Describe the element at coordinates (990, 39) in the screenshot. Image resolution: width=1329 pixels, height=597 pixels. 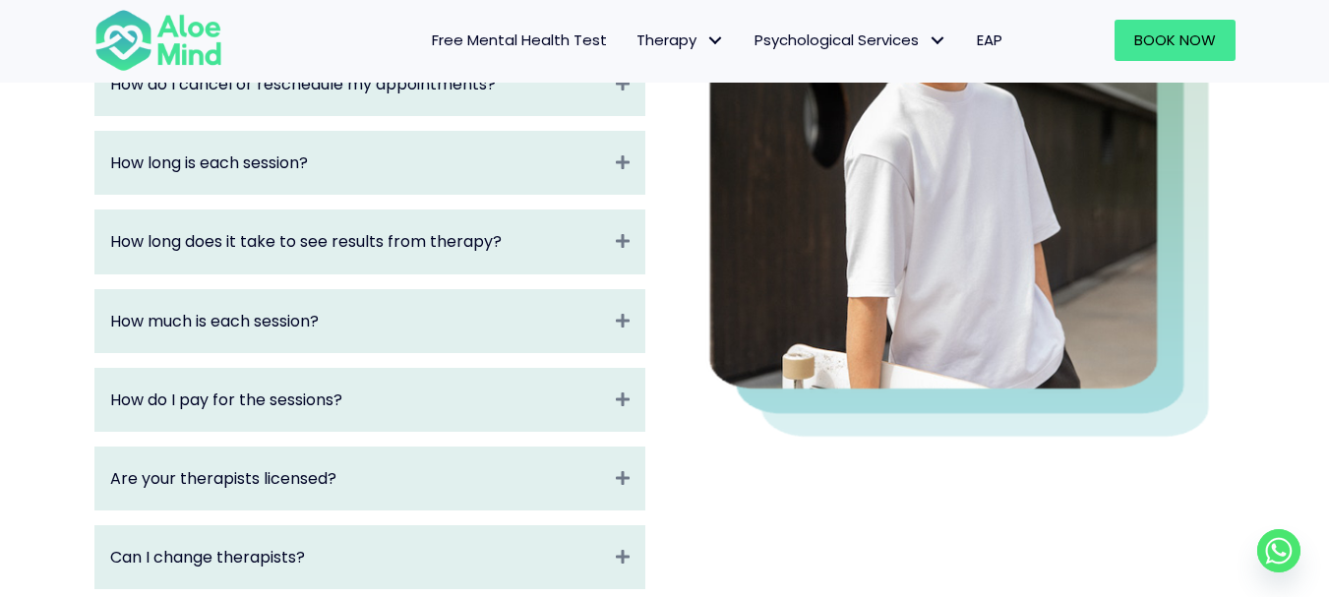
I see `span: EAP` at that location.